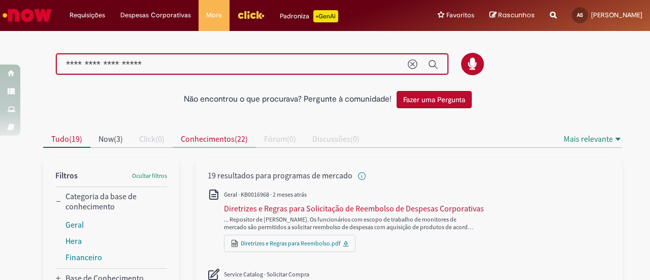  Describe the element at coordinates (251, 15) in the screenshot. I see `img: click_logo_yellow_360x200.png` at that location.